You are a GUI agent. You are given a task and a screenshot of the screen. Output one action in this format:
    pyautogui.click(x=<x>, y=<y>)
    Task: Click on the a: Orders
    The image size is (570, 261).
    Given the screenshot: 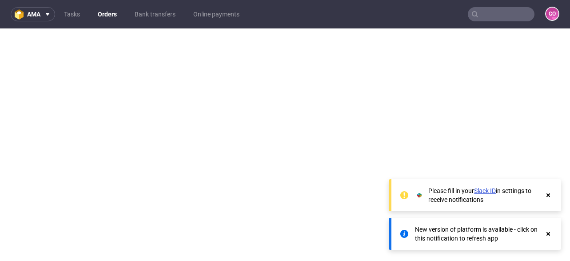 What is the action you would take?
    pyautogui.click(x=107, y=14)
    